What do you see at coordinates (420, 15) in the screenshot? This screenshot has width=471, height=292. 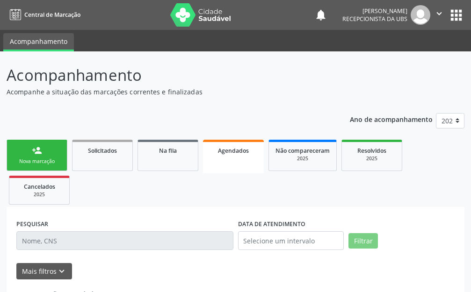 I see `img: img` at bounding box center [420, 15].